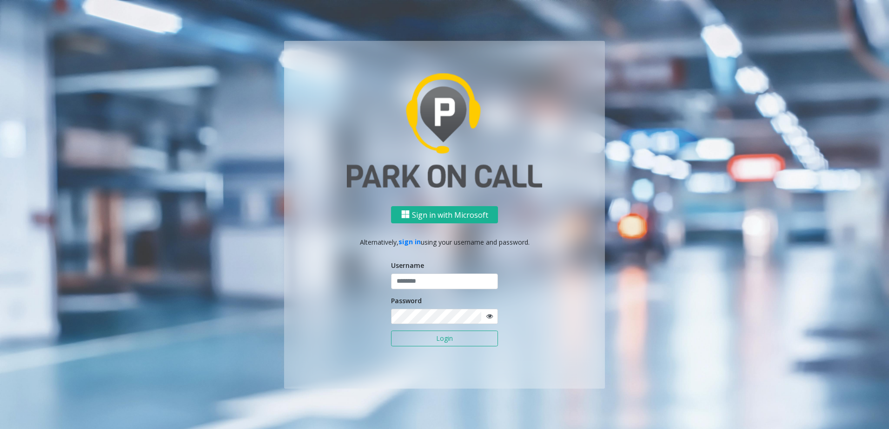  Describe the element at coordinates (444, 242) in the screenshot. I see `p: Alternatively, using your username and password.` at that location.